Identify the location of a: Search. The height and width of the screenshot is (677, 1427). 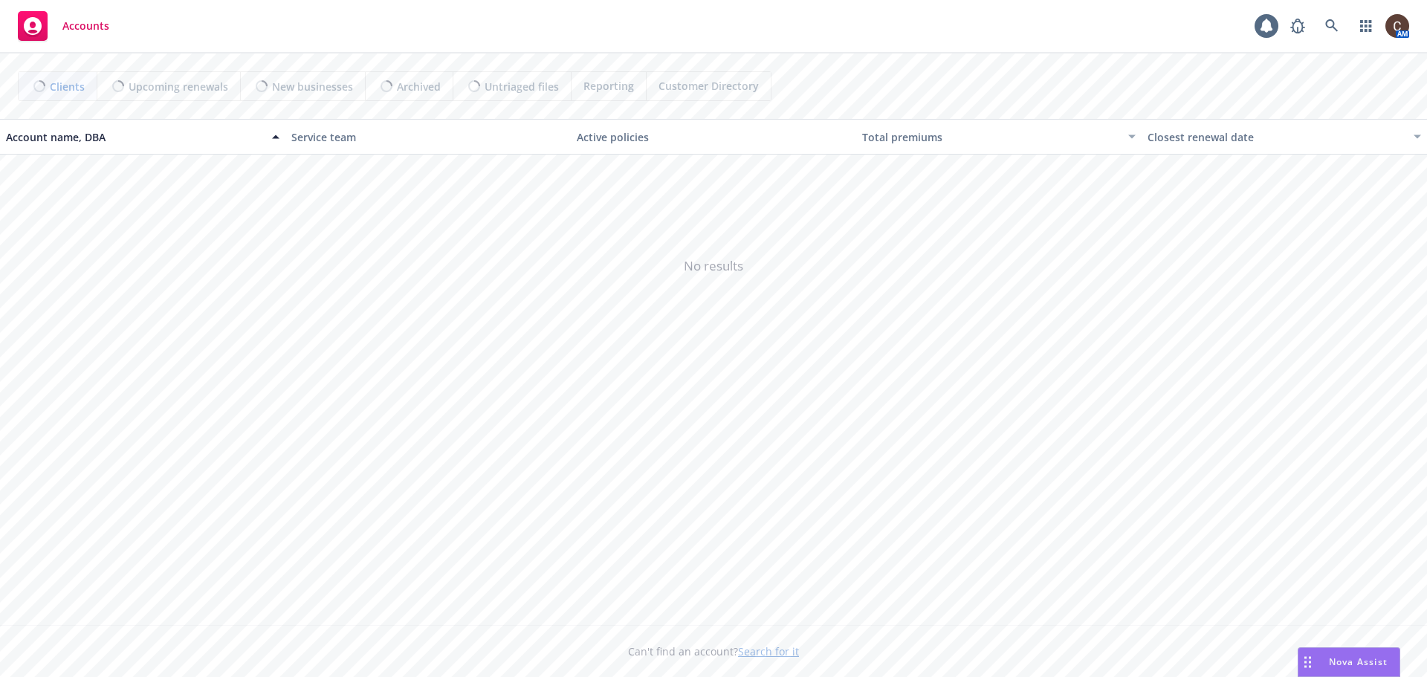
(1332, 26).